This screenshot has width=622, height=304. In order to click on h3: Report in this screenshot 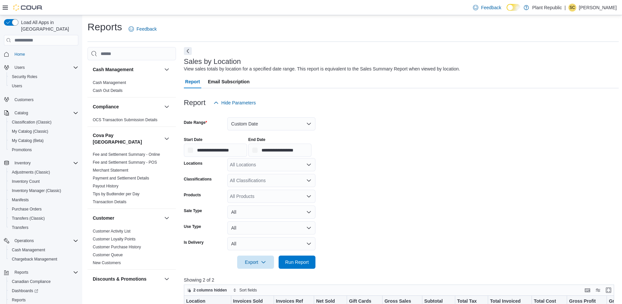, I will do `click(195, 103)`.